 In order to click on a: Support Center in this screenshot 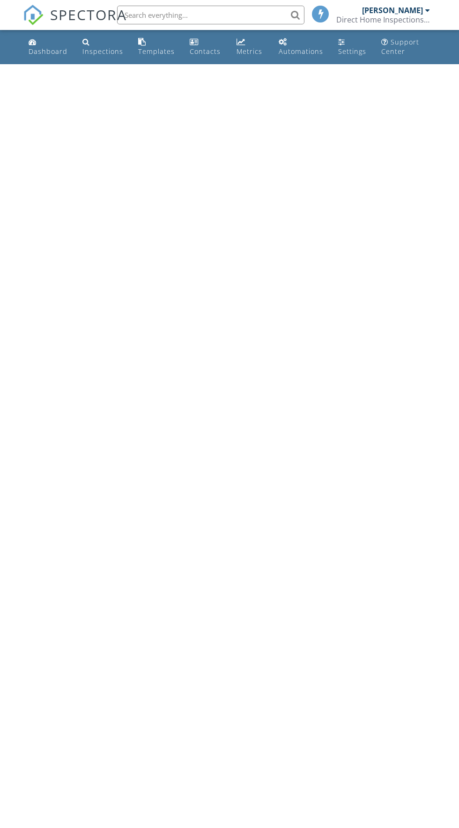, I will do `click(406, 47)`.